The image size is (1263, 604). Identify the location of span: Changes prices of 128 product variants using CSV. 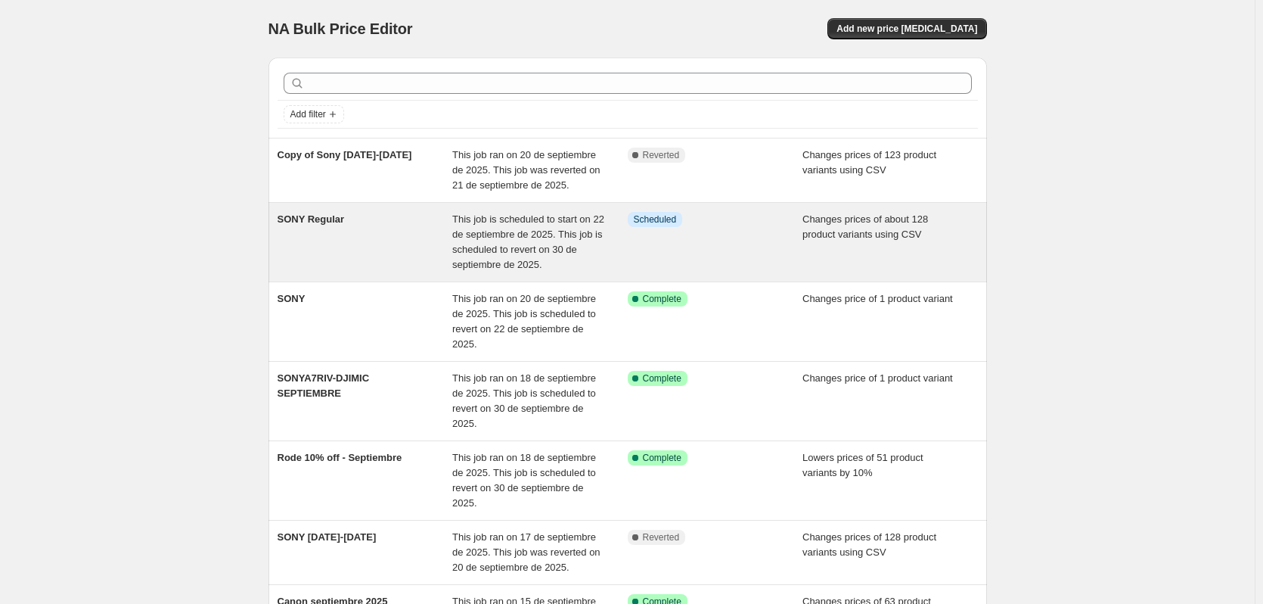
(869, 544).